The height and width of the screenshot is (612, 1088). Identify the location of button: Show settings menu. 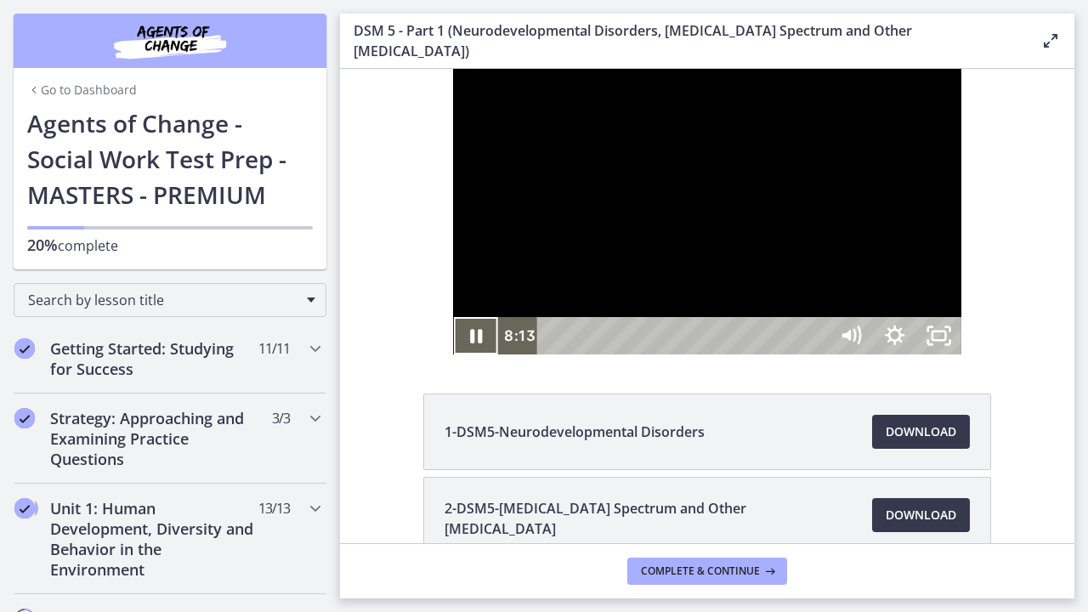
(555, 267).